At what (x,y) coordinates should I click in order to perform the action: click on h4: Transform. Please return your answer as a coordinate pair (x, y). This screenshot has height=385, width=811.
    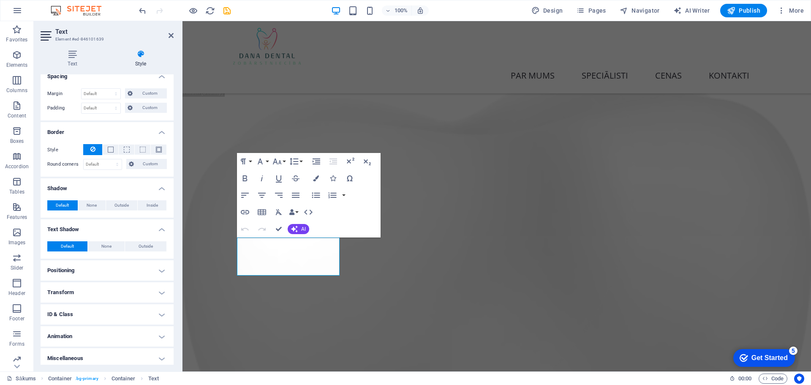
    Looking at the image, I should click on (107, 292).